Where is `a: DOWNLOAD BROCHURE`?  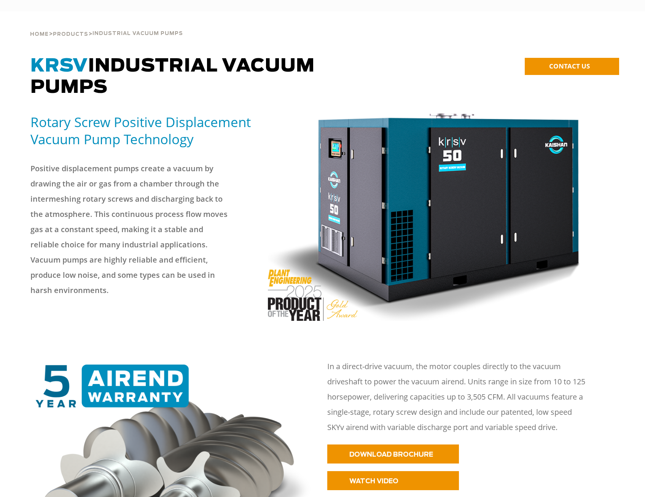
a: DOWNLOAD BROCHURE is located at coordinates (393, 454).